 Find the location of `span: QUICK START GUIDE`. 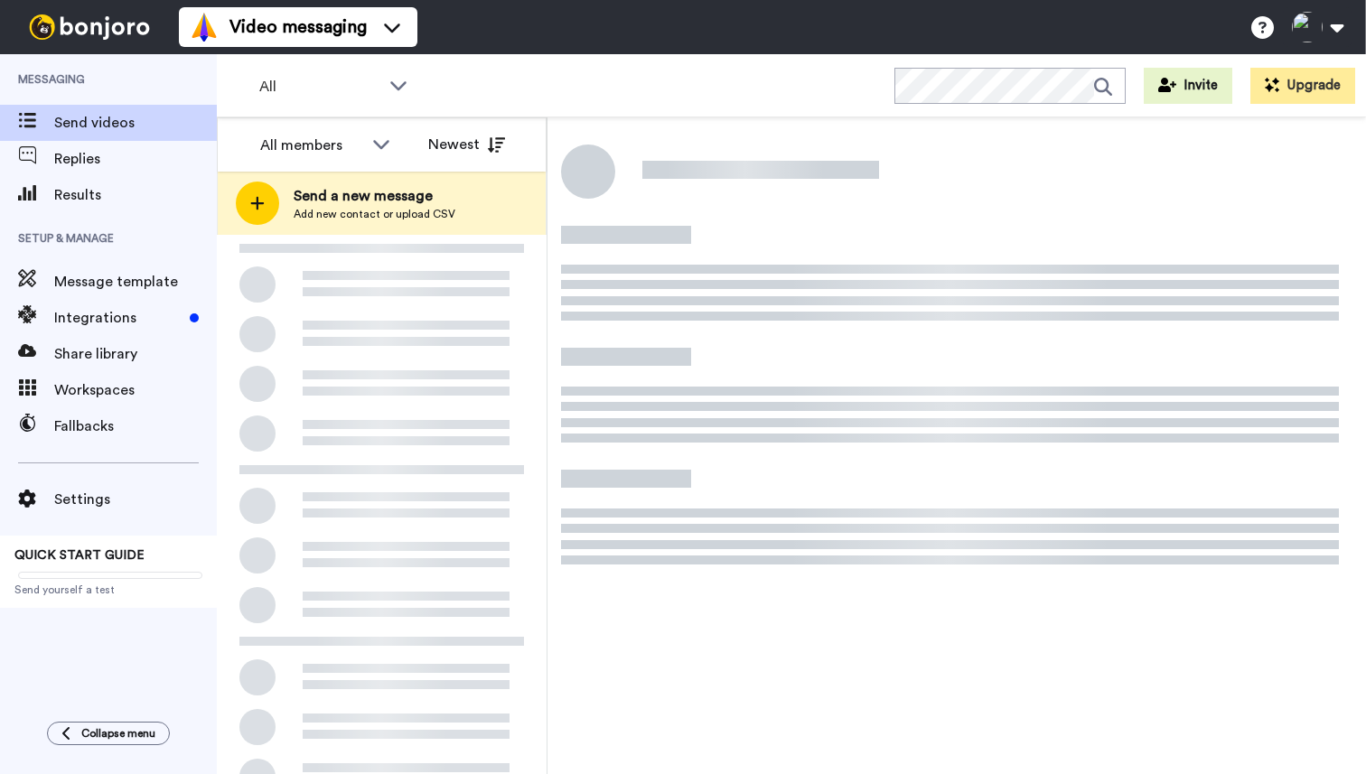

span: QUICK START GUIDE is located at coordinates (80, 556).